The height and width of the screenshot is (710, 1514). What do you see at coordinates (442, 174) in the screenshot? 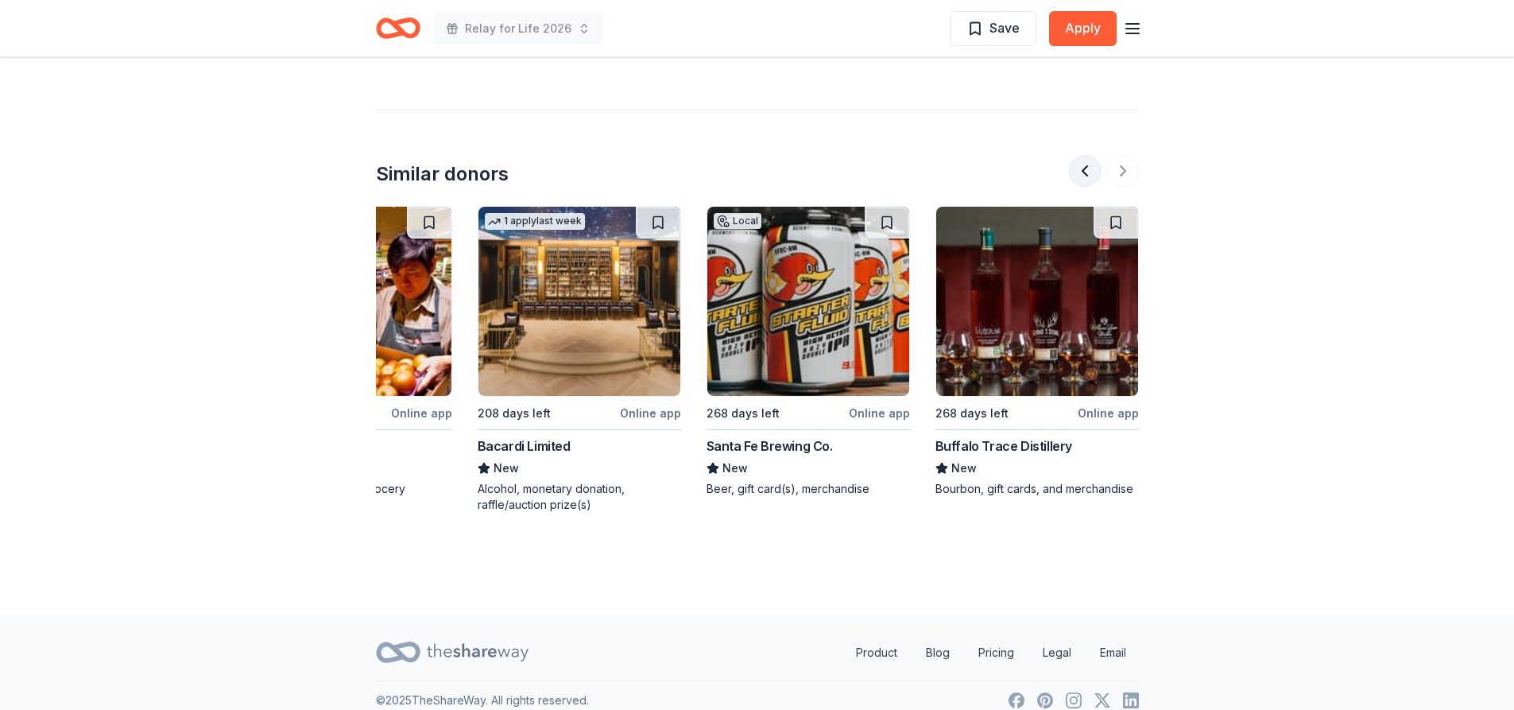
I see `div: Similar donors` at bounding box center [442, 174].